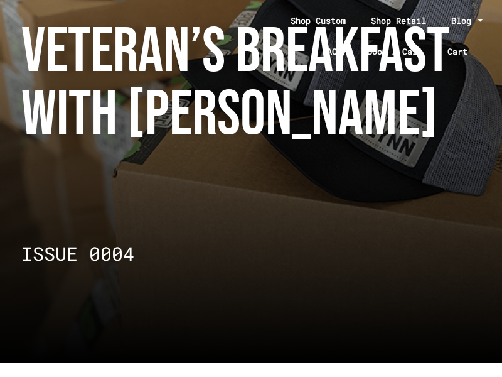 This screenshot has height=377, width=502. I want to click on a: Shop Custom, so click(318, 21).